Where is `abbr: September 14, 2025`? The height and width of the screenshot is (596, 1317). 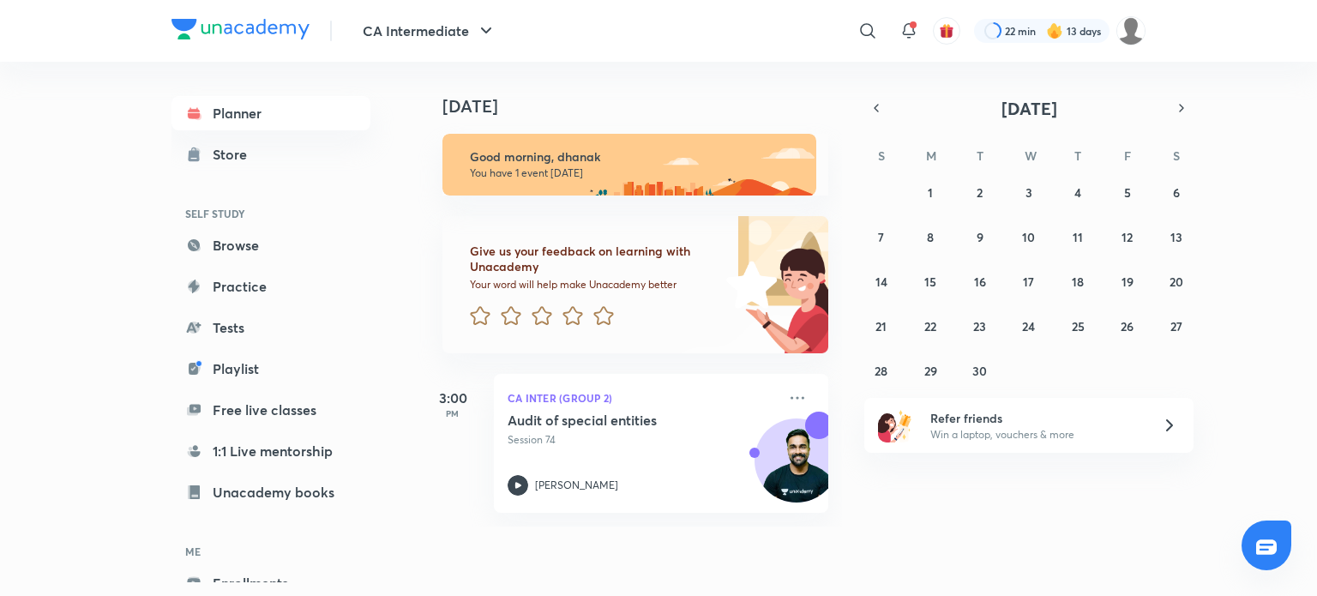
abbr: September 14, 2025 is located at coordinates (881, 281).